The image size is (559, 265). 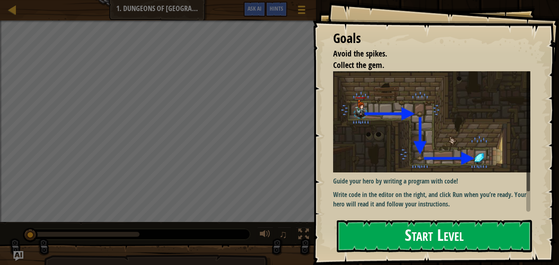 I want to click on button: Toggle fullscreen, so click(x=303, y=235).